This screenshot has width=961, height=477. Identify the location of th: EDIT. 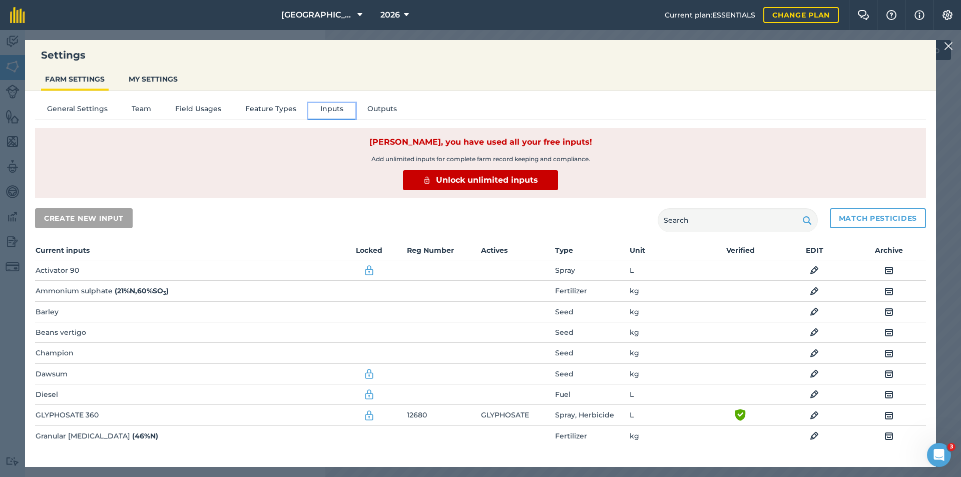
(814, 252).